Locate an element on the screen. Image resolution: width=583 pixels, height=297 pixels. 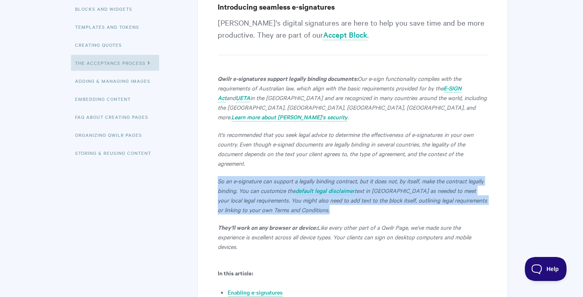
a: default legal disclaimer is located at coordinates (325, 191).